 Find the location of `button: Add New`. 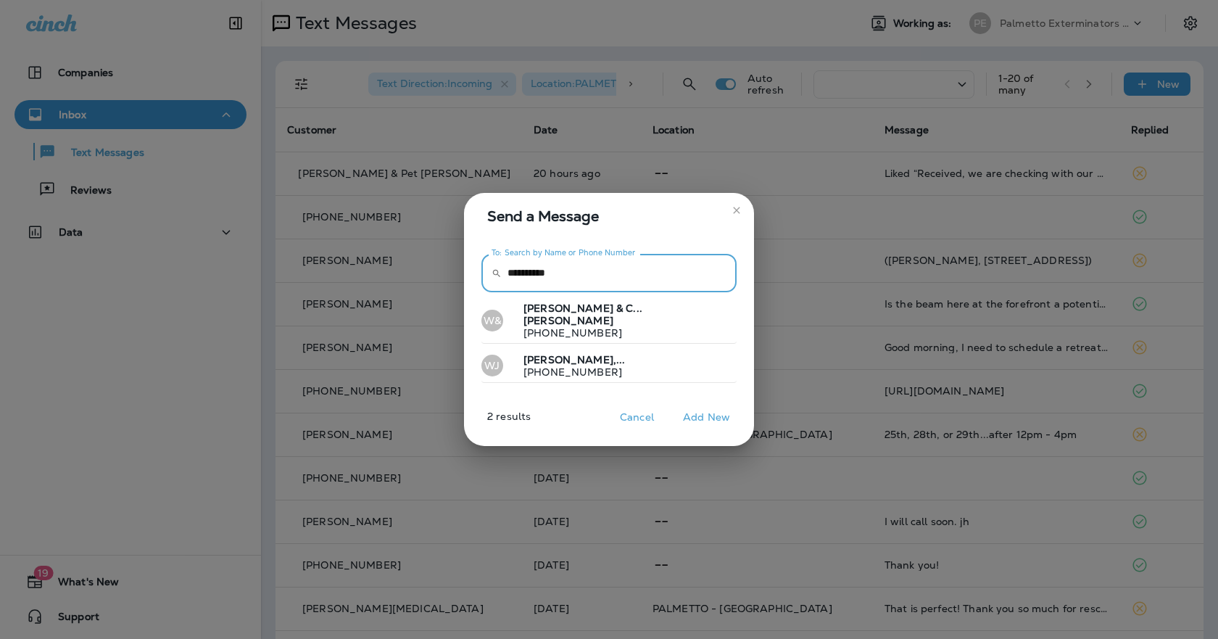

button: Add New is located at coordinates (706, 417).